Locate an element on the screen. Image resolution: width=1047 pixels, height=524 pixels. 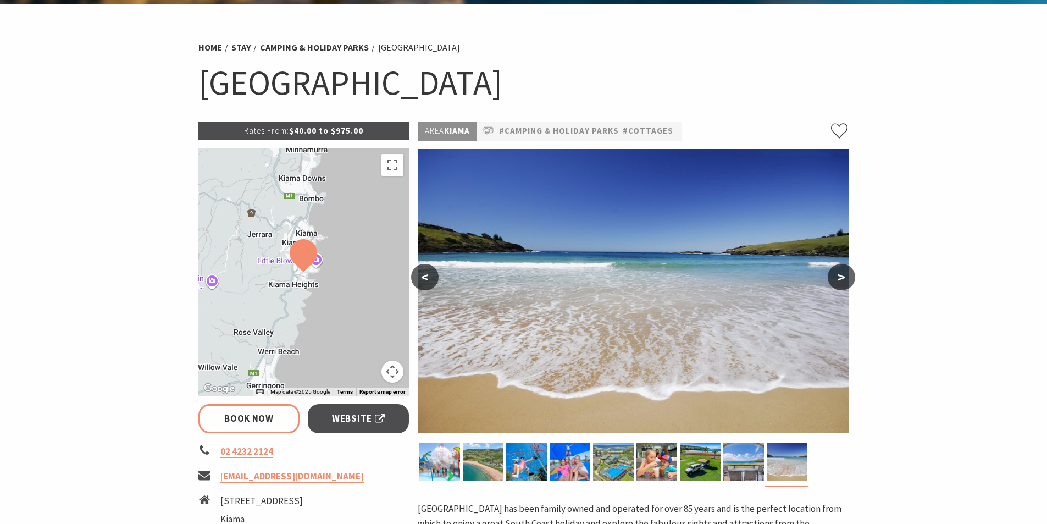
span: Area is located at coordinates (434, 130).